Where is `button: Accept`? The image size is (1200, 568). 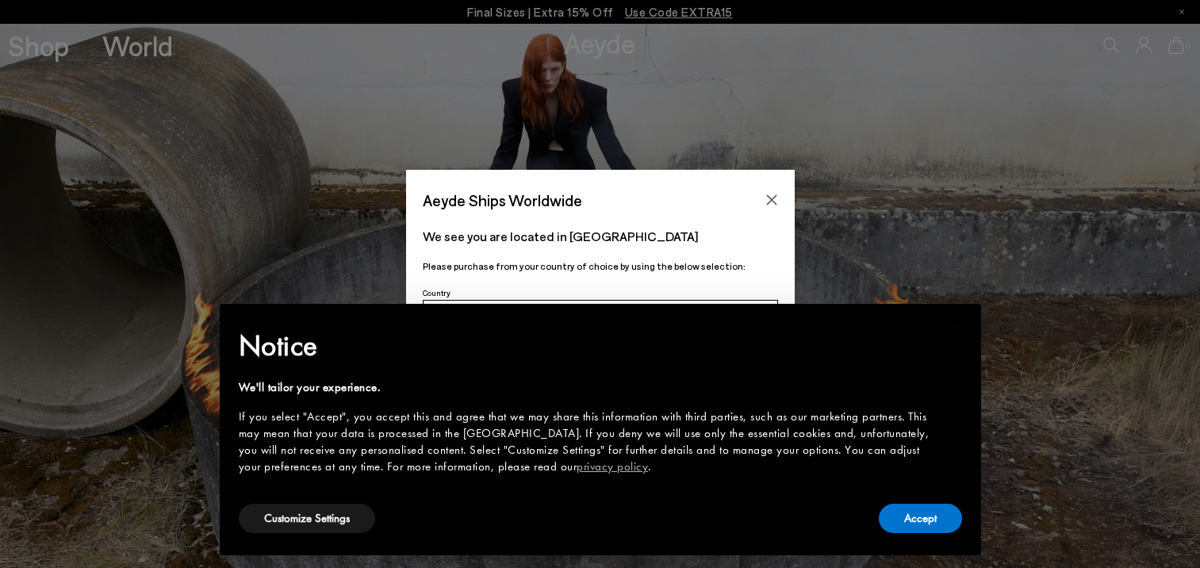 button: Accept is located at coordinates (920, 518).